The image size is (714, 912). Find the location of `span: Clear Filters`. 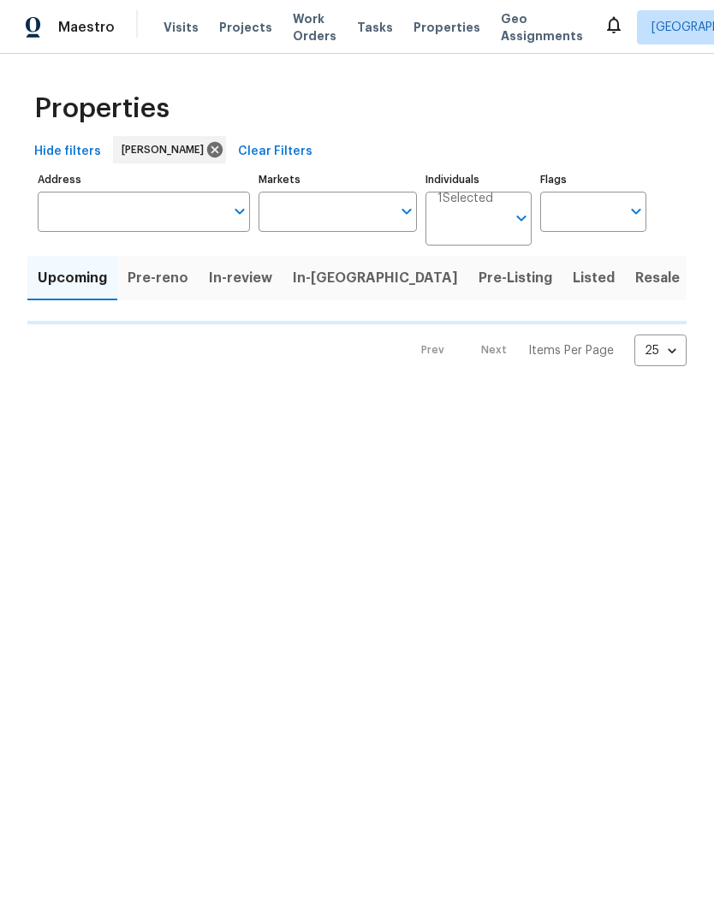

span: Clear Filters is located at coordinates (275, 151).